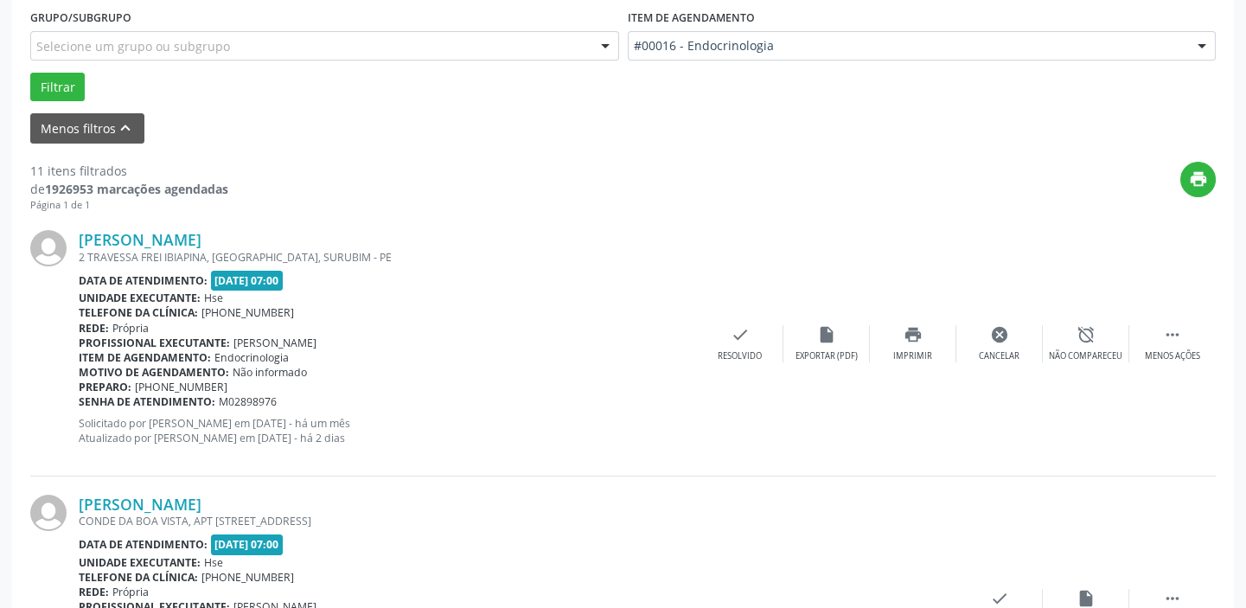  What do you see at coordinates (154, 372) in the screenshot?
I see `b: Motivo de agendamento:` at bounding box center [154, 372].